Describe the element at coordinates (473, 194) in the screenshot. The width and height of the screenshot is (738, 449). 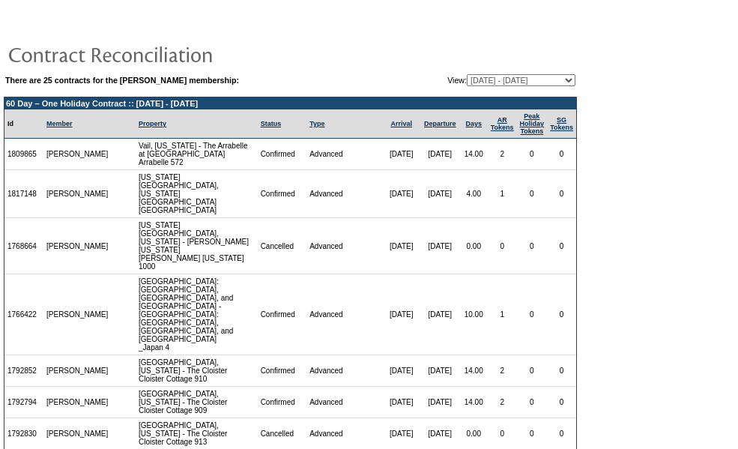
I see `td: 4.00` at that location.